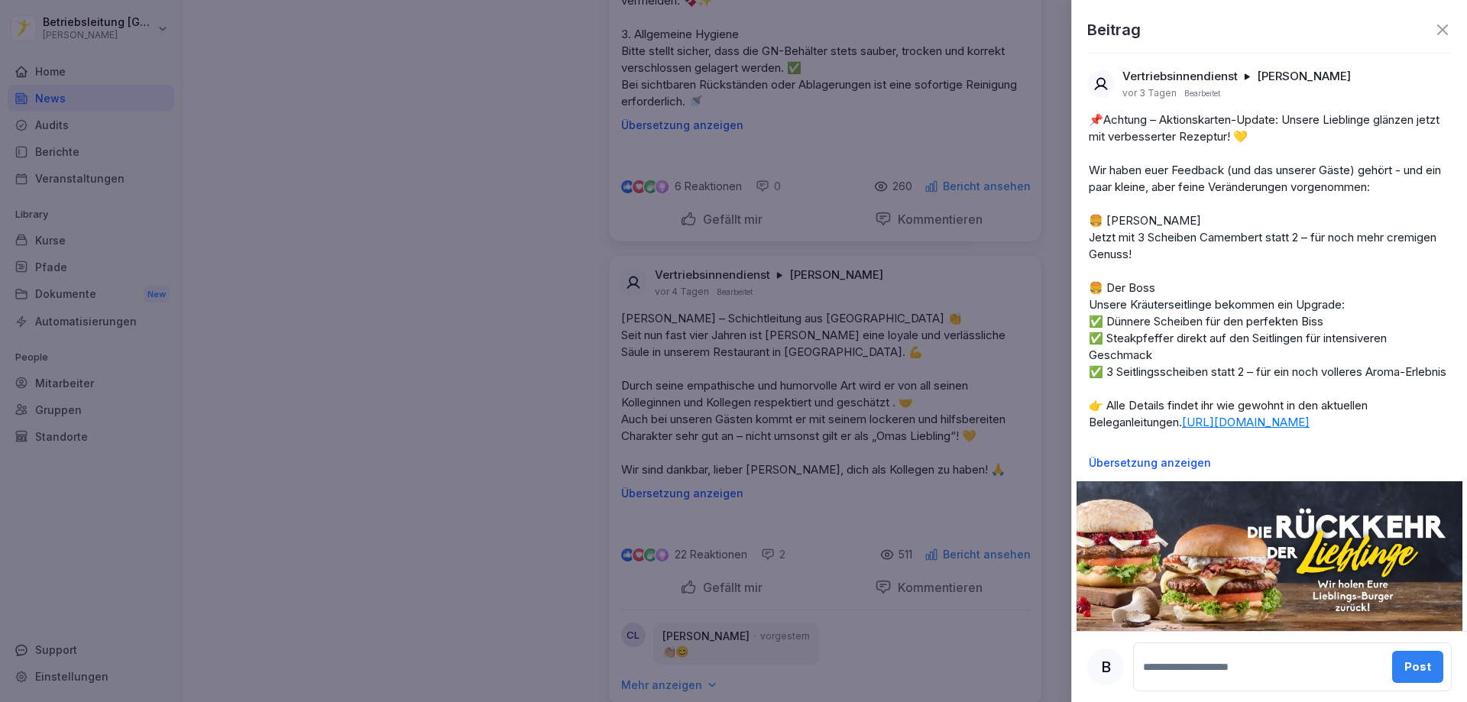  What do you see at coordinates (1269, 280) in the screenshot?
I see `p: 📌Achtung – Aktionskarten-Update: Unsere Lieblinge glänzen jetzt mit verbesserter Rezeptur! 💛 Wir ...` at bounding box center [1269, 280].